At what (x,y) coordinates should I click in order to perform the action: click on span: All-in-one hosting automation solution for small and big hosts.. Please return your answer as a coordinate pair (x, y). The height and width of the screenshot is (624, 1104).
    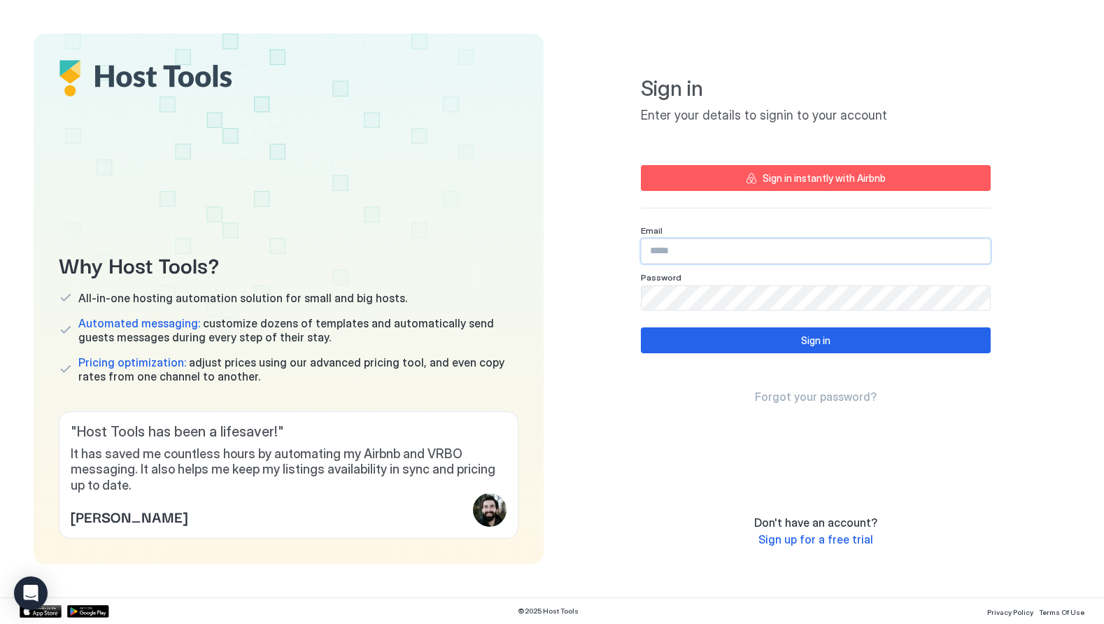
    Looking at the image, I should click on (243, 298).